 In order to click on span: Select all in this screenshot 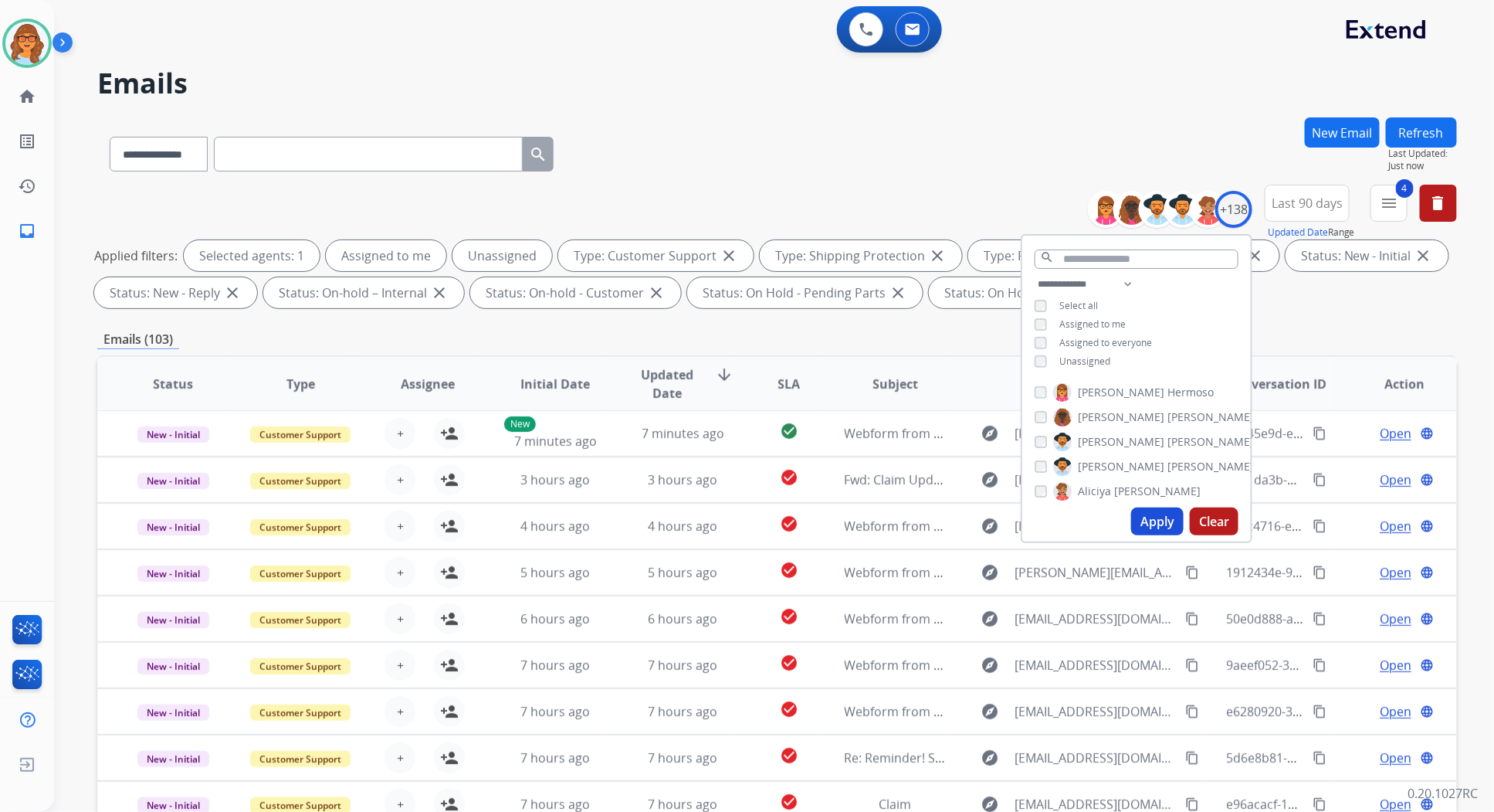, I will do `click(1079, 305)`.